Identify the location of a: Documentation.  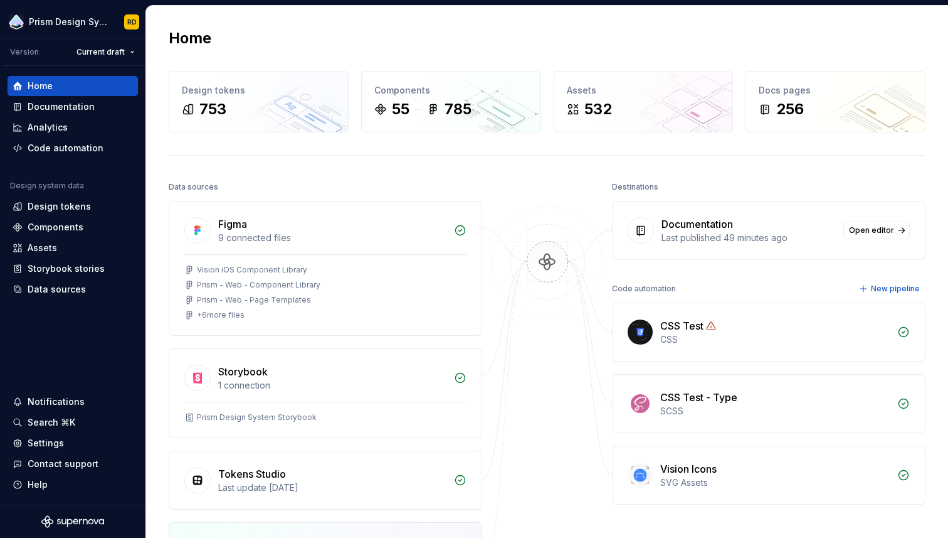
(73, 107).